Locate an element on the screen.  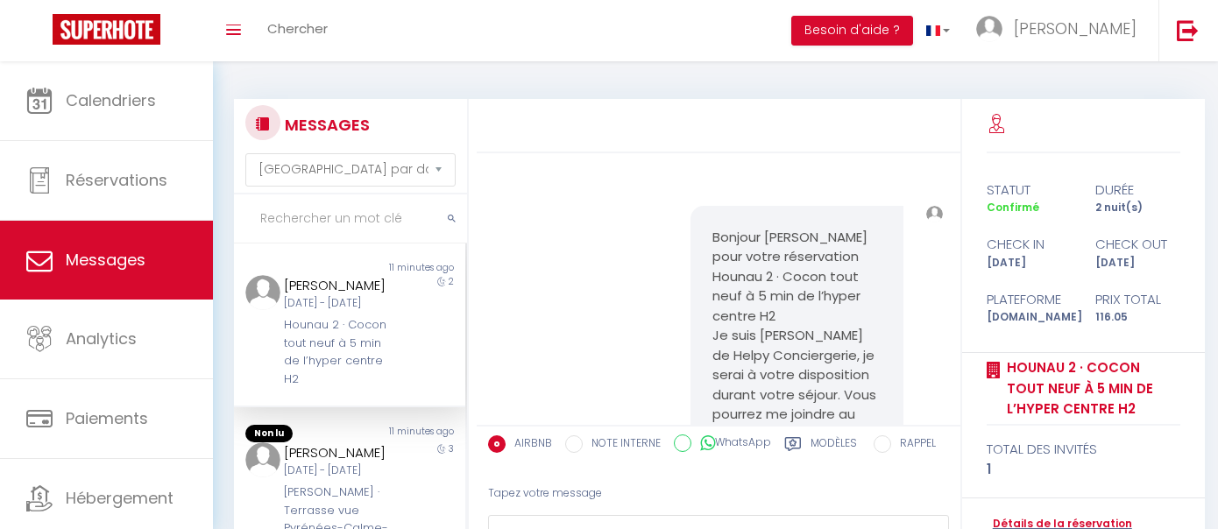
div: 116.05 is located at coordinates (1138, 317).